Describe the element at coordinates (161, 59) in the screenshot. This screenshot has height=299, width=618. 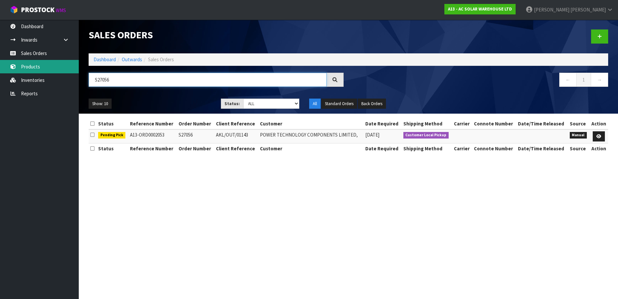
I see `span: Sales Orders` at that location.